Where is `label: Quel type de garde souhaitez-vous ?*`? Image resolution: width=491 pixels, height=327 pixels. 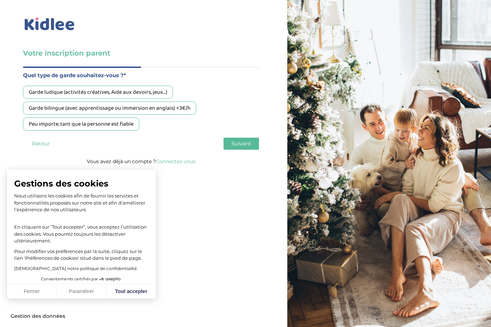 label: Quel type de garde souhaitez-vous ?* is located at coordinates (141, 75).